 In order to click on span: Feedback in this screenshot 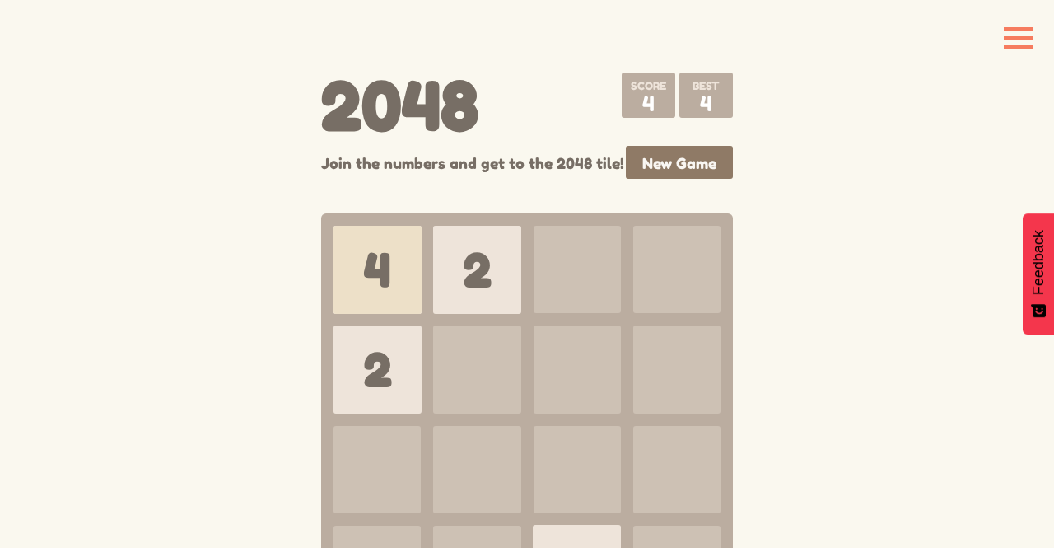, I will do `click(1039, 262)`.